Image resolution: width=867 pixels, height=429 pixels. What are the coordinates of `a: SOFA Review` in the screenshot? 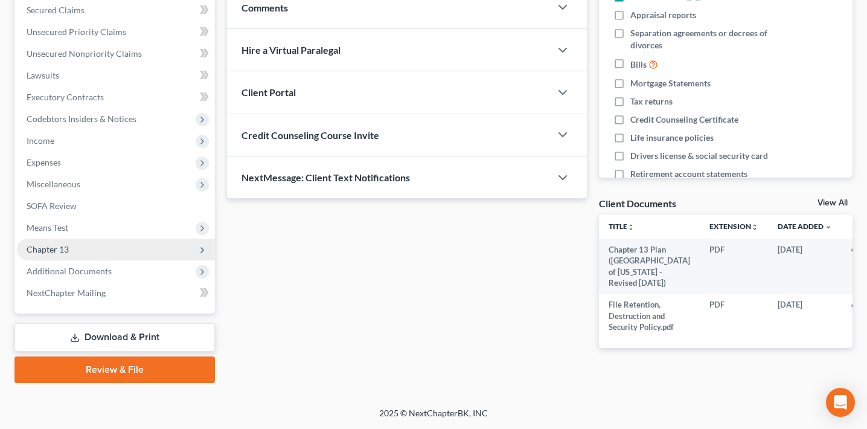 It's located at (116, 206).